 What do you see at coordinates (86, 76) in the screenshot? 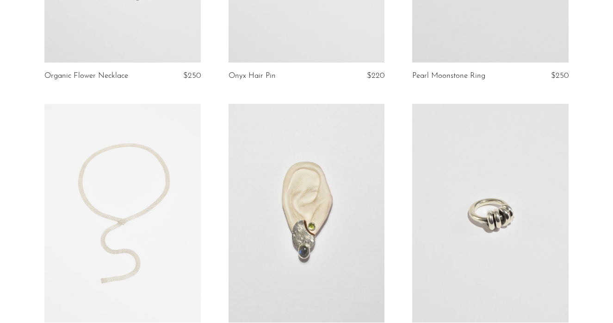
I see `a: Organic Flower Necklace` at bounding box center [86, 76].